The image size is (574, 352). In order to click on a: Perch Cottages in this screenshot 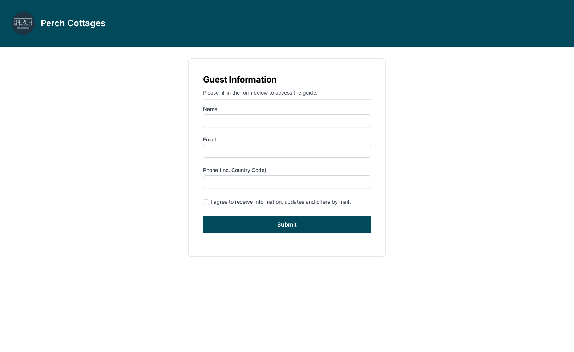, I will do `click(58, 23)`.